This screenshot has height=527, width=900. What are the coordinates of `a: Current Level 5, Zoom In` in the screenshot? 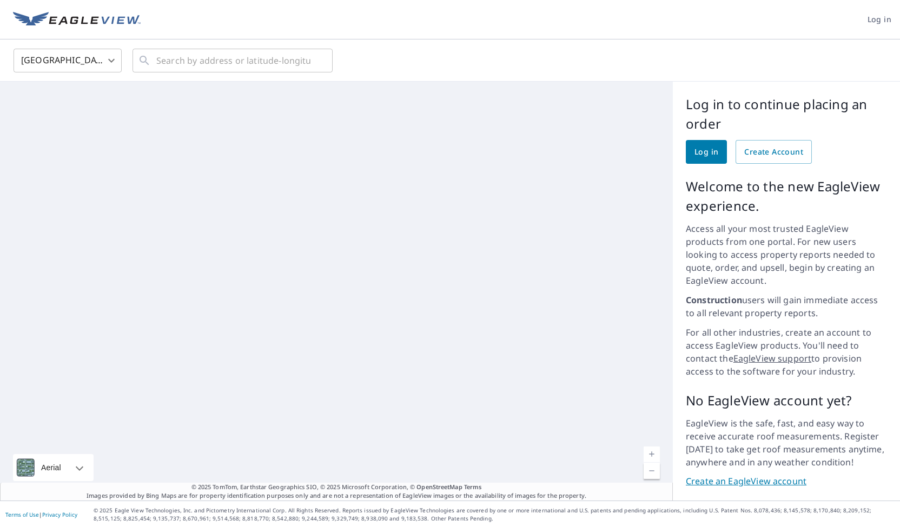 It's located at (652, 455).